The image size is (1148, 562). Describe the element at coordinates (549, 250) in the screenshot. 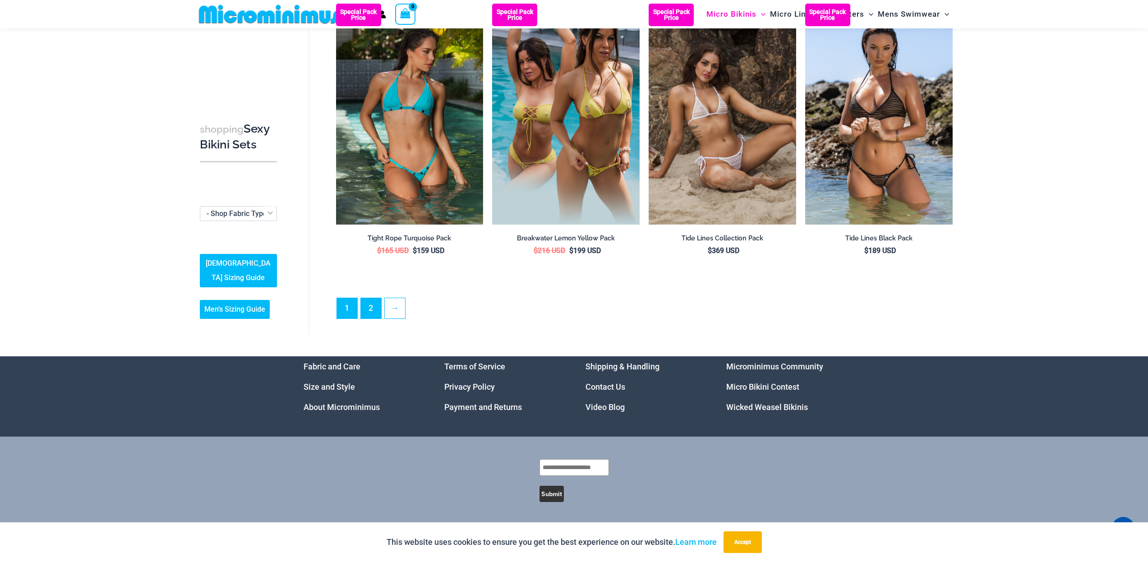

I see `bdi: 216 USD` at that location.